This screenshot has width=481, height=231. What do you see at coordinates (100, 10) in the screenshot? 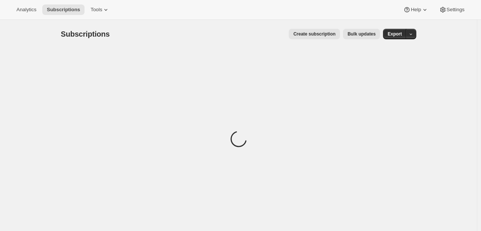
I see `button: Tools` at bounding box center [100, 10].